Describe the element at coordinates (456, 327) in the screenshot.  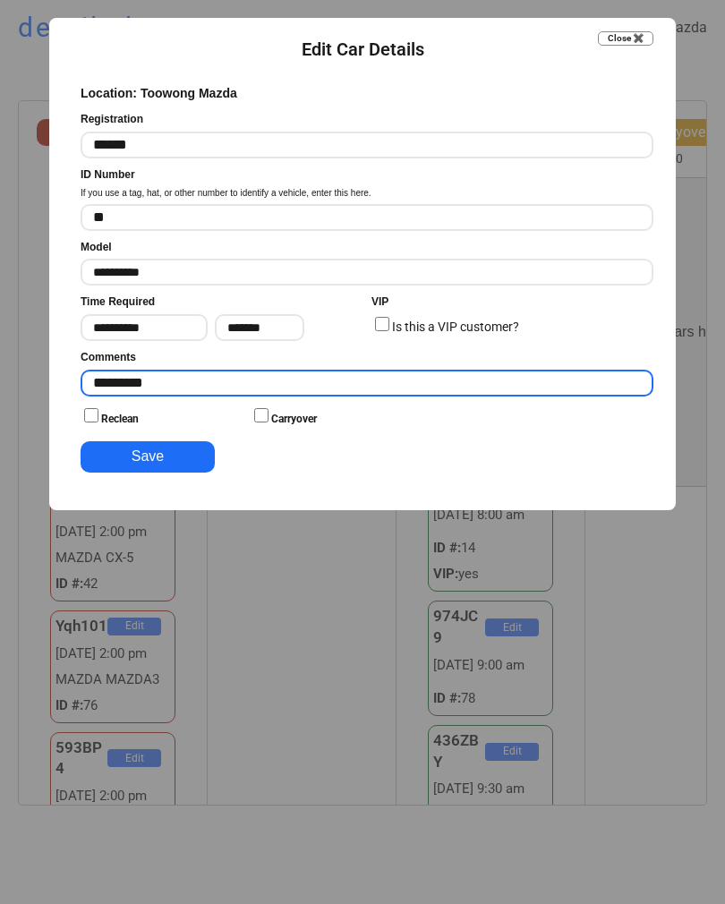
I see `label: Is this a VIP customer?` at that location.